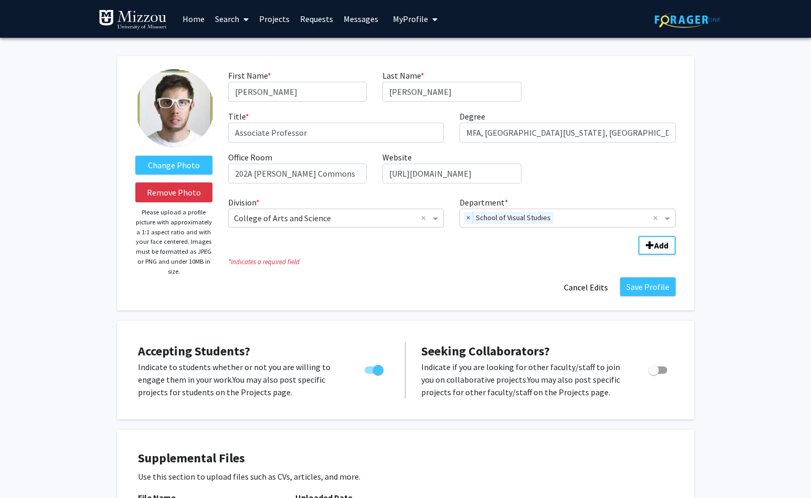 This screenshot has width=811, height=498. Describe the element at coordinates (232, 19) in the screenshot. I see `a: Search` at that location.